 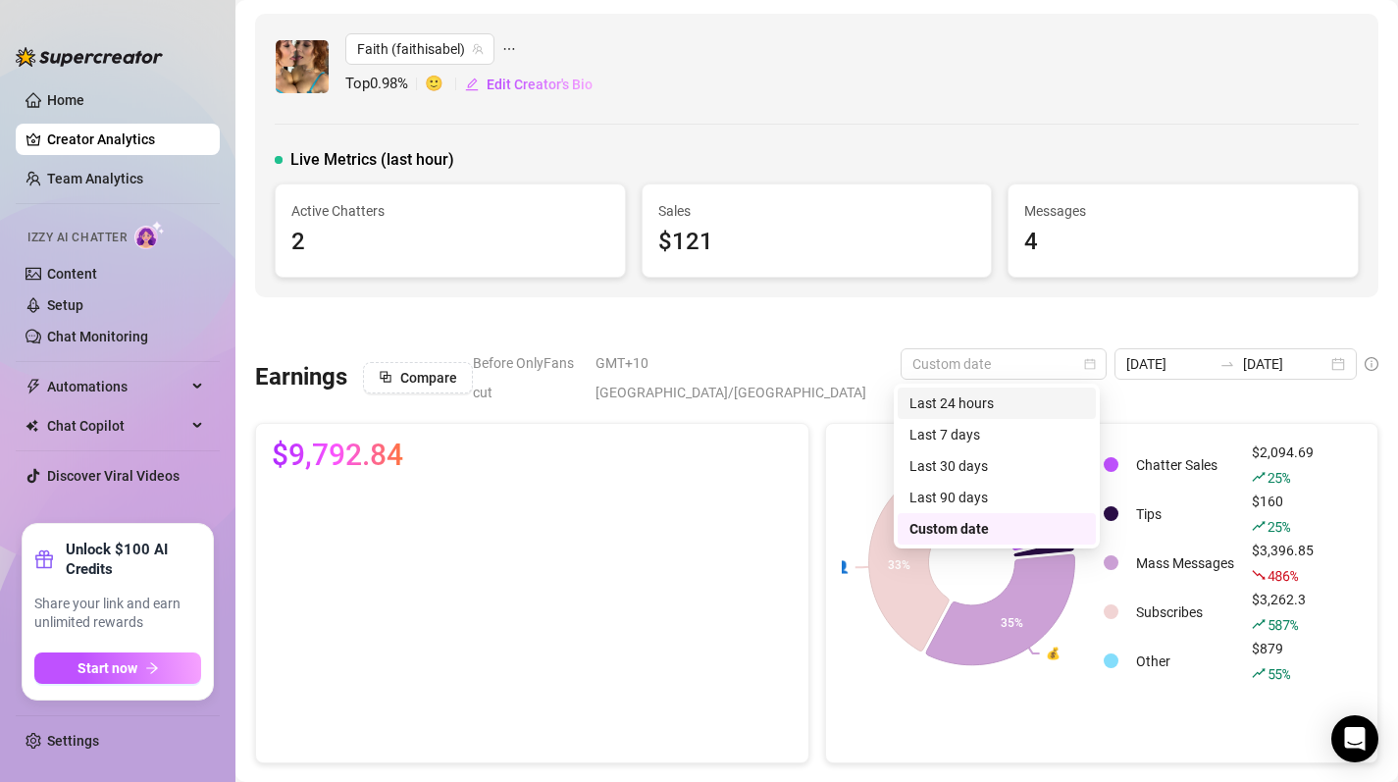 What do you see at coordinates (126, 139) in the screenshot?
I see `a: Creator Analytics` at bounding box center [126, 139].